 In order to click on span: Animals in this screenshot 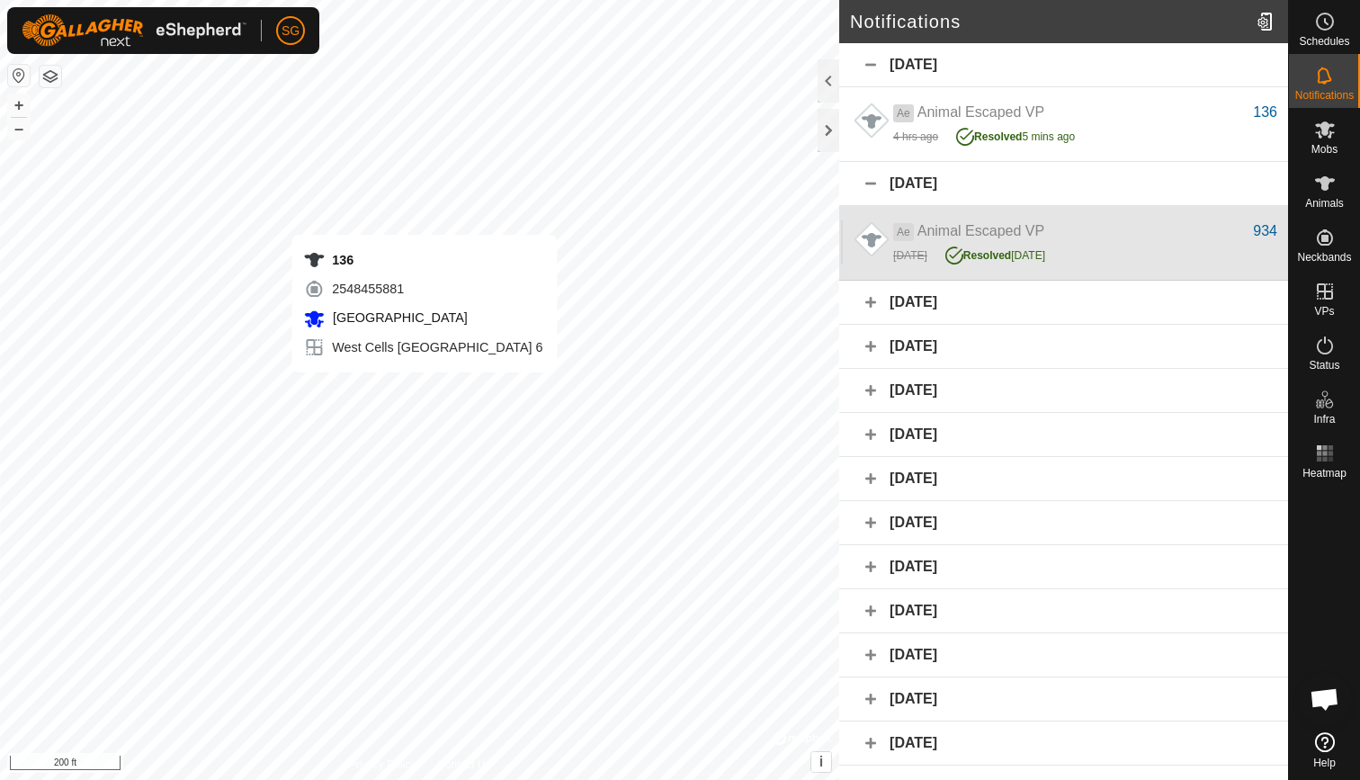, I will do `click(1324, 203)`.